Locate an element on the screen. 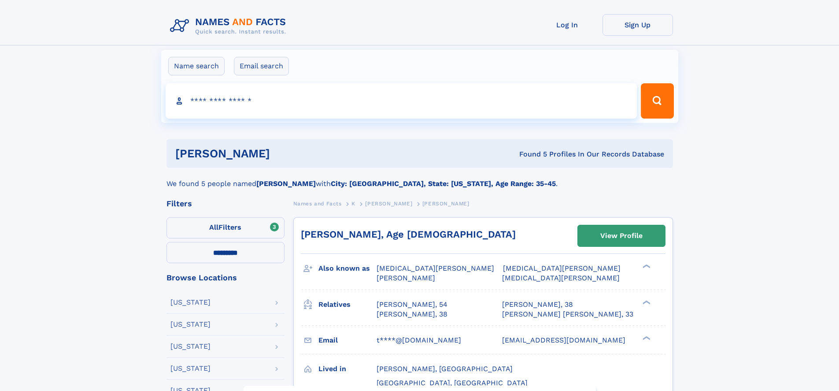 The width and height of the screenshot is (839, 391). a: K is located at coordinates (353, 203).